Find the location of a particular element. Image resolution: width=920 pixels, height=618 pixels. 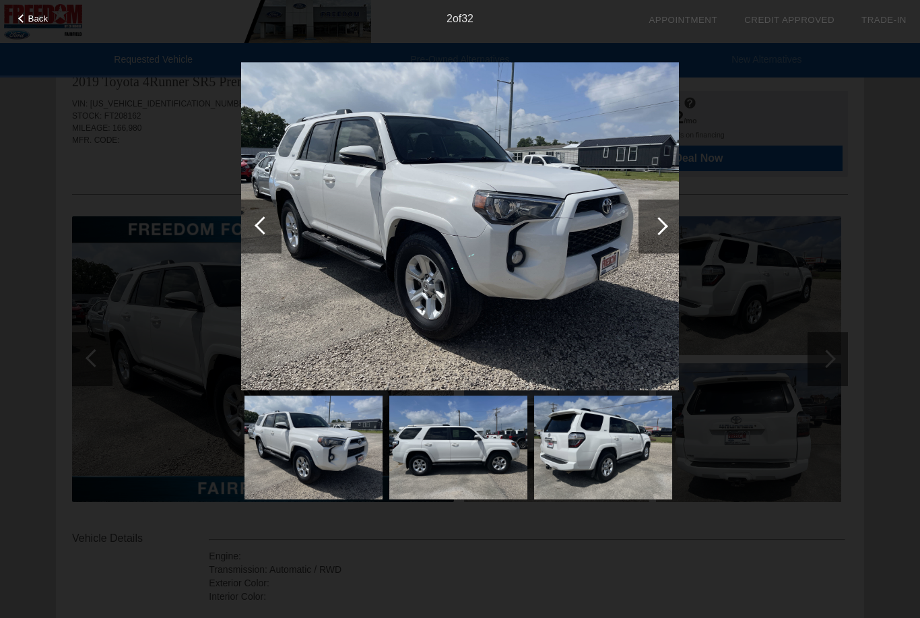

img: 4.jpg is located at coordinates (603, 447).